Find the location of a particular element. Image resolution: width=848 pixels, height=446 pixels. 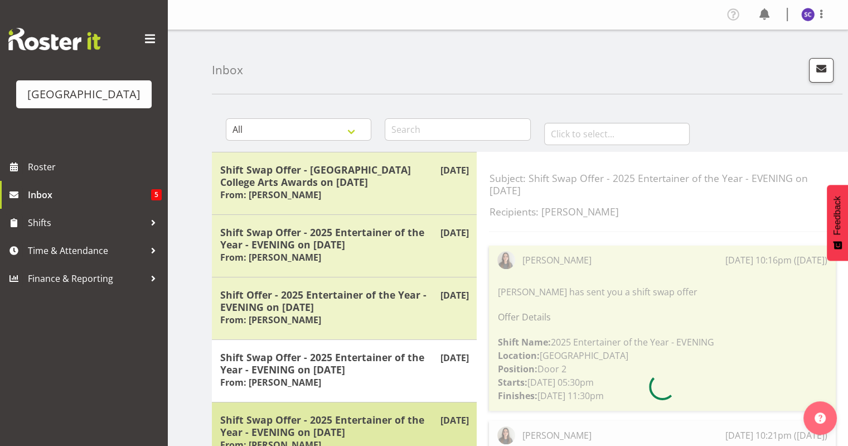

span: Finance & Reporting is located at coordinates (86, 278).